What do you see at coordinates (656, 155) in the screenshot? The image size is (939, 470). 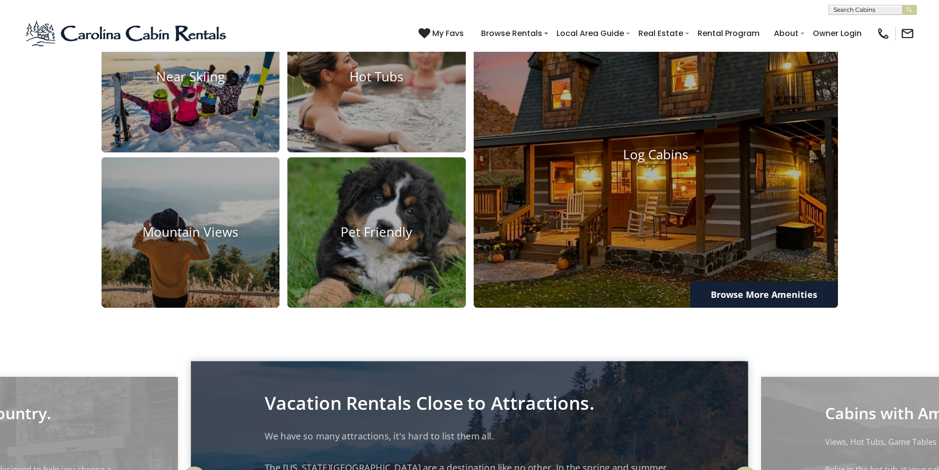 I see `a: Log Cabins` at bounding box center [656, 155].